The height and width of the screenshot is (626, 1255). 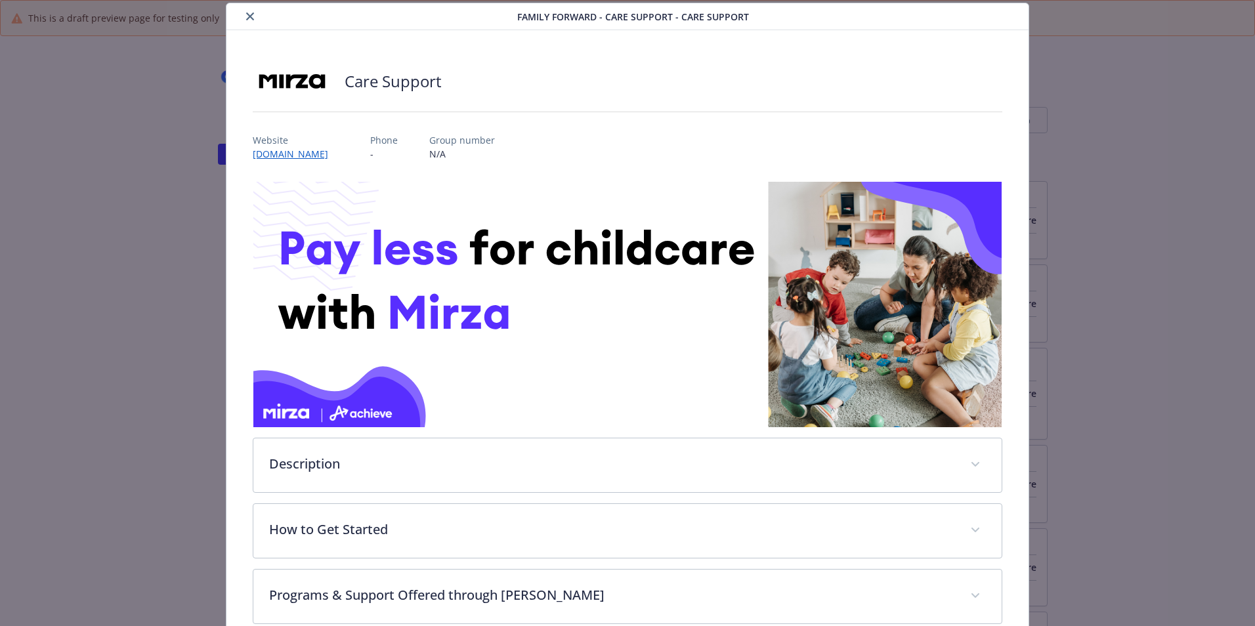 I want to click on p: Description, so click(x=612, y=464).